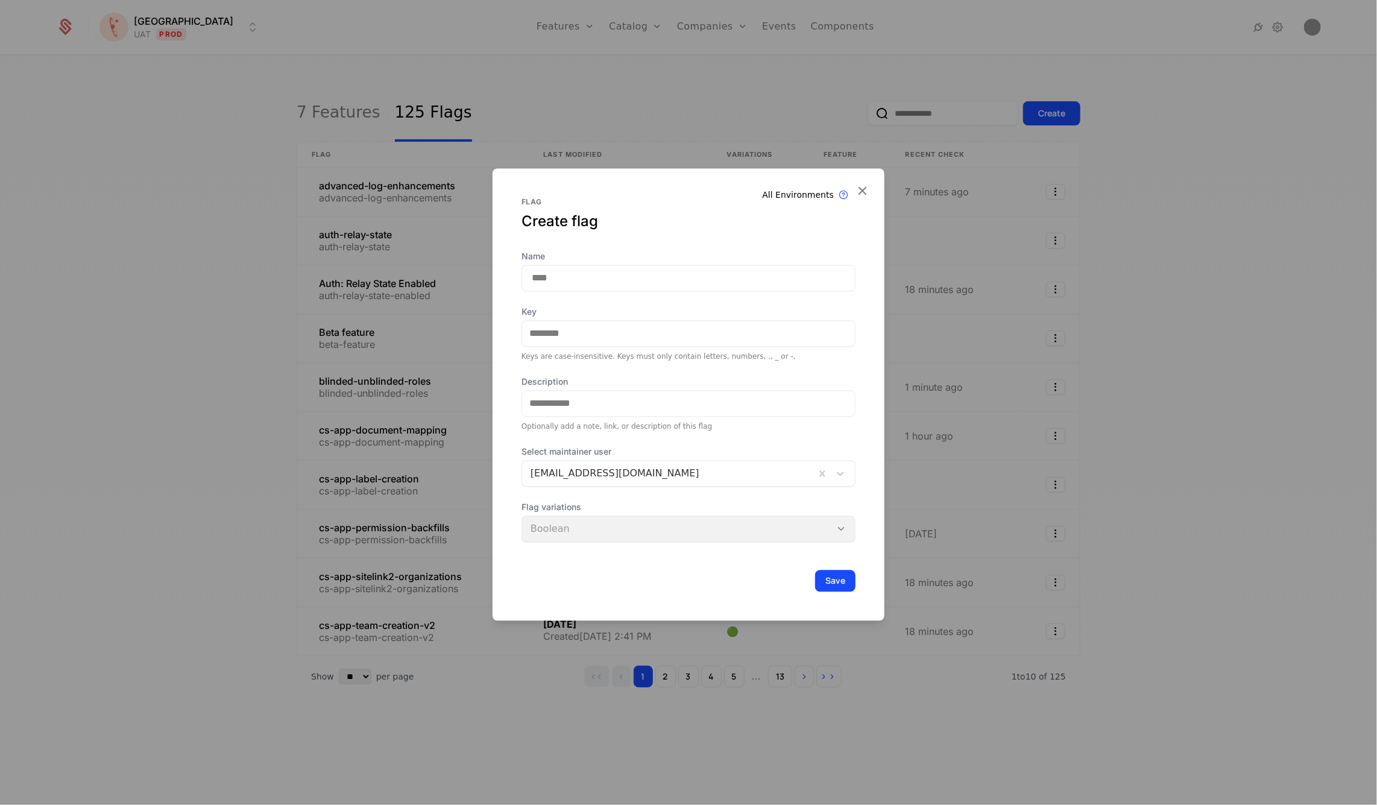 The image size is (1377, 805). I want to click on button: Save, so click(835, 581).